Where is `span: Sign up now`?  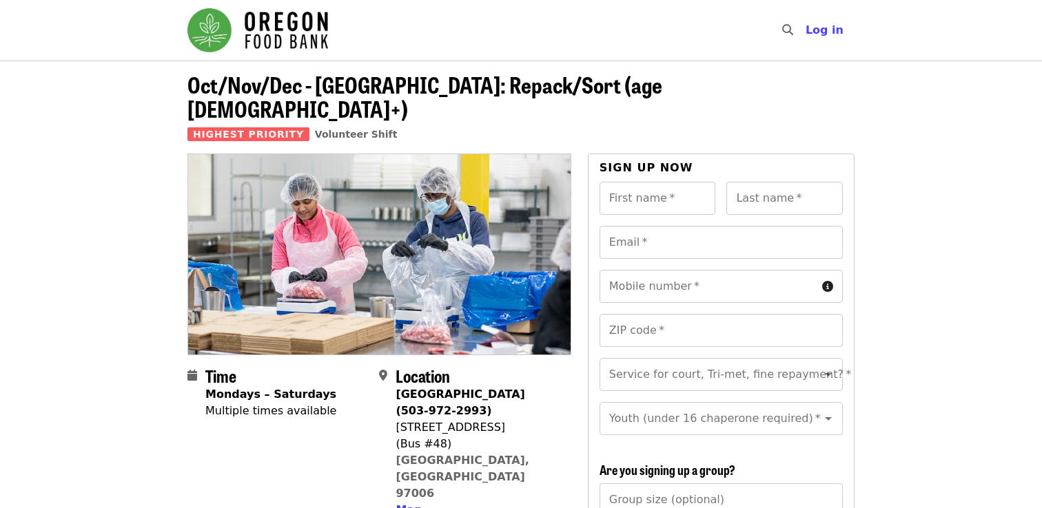 span: Sign up now is located at coordinates (646, 167).